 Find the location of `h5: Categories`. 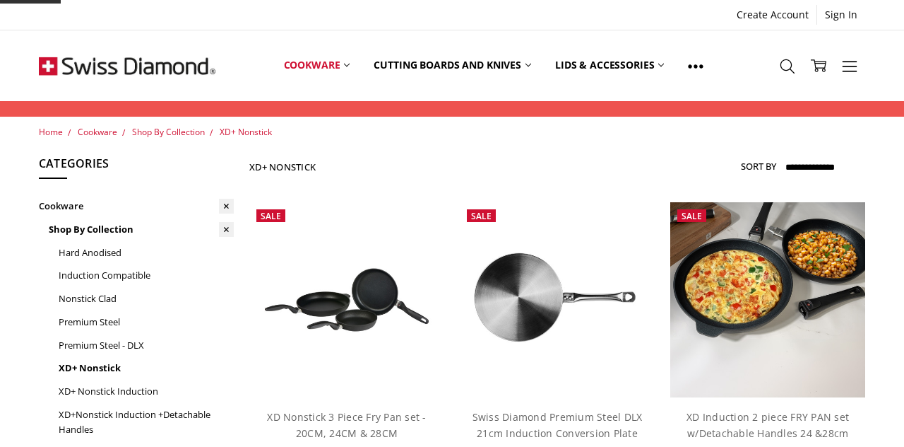

h5: Categories is located at coordinates (136, 167).